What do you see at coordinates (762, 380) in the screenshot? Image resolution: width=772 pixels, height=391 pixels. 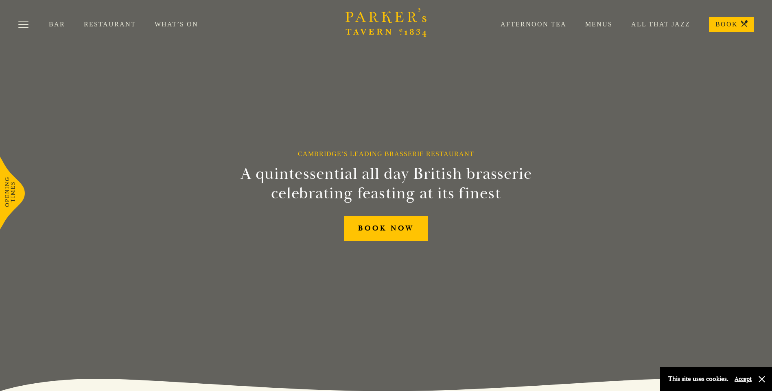 I see `button: Close and accept` at bounding box center [762, 380].